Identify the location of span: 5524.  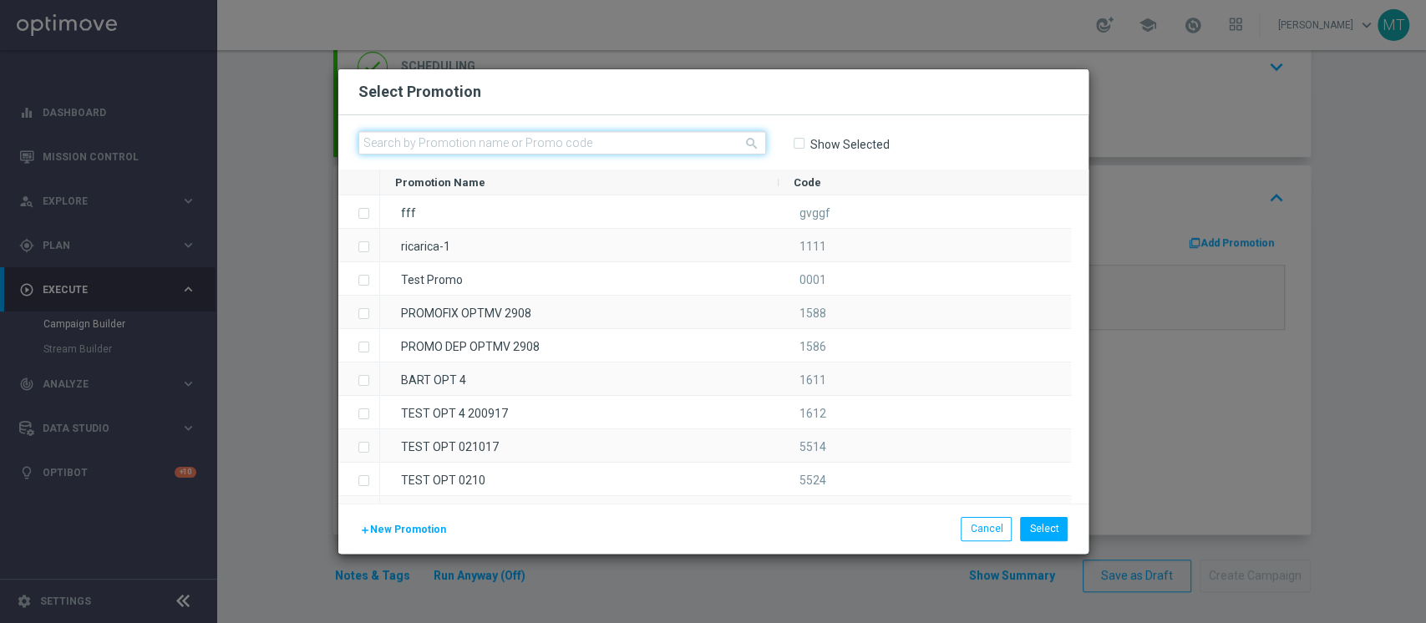
(813, 480).